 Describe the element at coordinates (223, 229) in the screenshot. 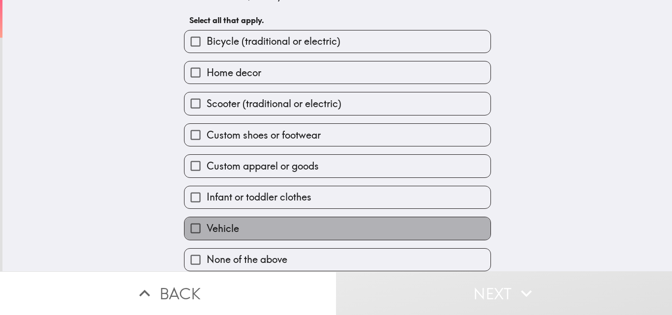

I see `span: Vehicle` at that location.